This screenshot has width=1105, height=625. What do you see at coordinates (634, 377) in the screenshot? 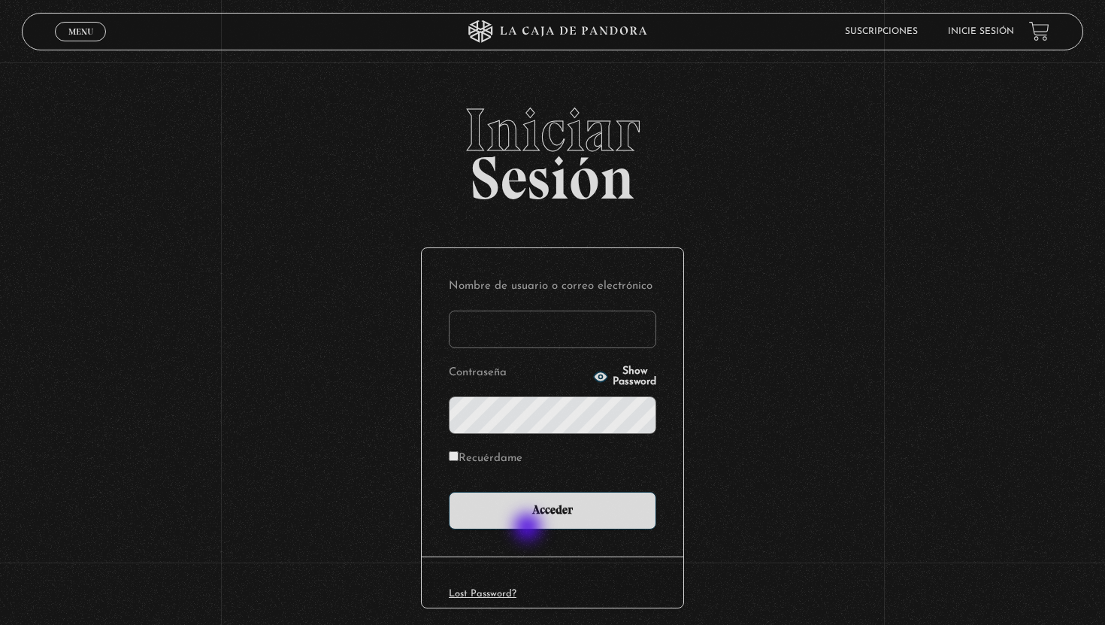
I see `span: Show Password` at bounding box center [634, 377].